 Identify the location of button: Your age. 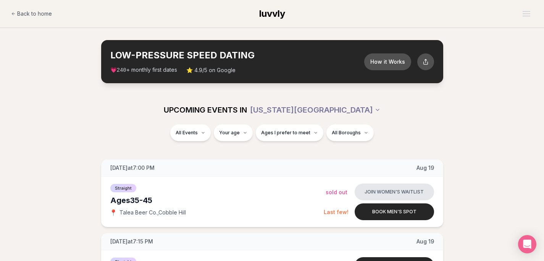
(233, 133).